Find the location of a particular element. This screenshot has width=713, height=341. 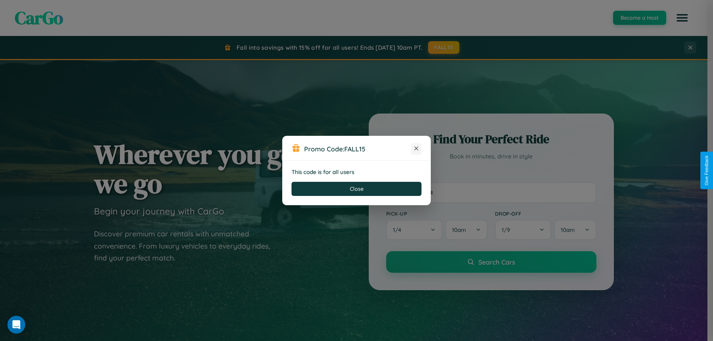

b: FALL15 is located at coordinates (354, 149).